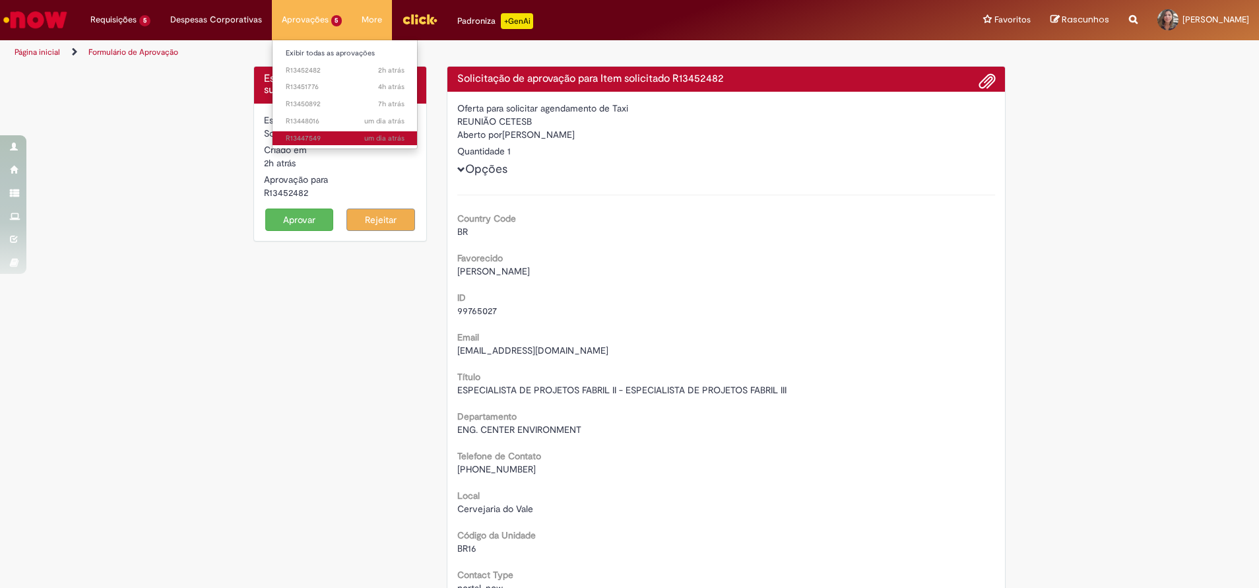 The width and height of the screenshot is (1259, 588). I want to click on b: Departamento, so click(487, 416).